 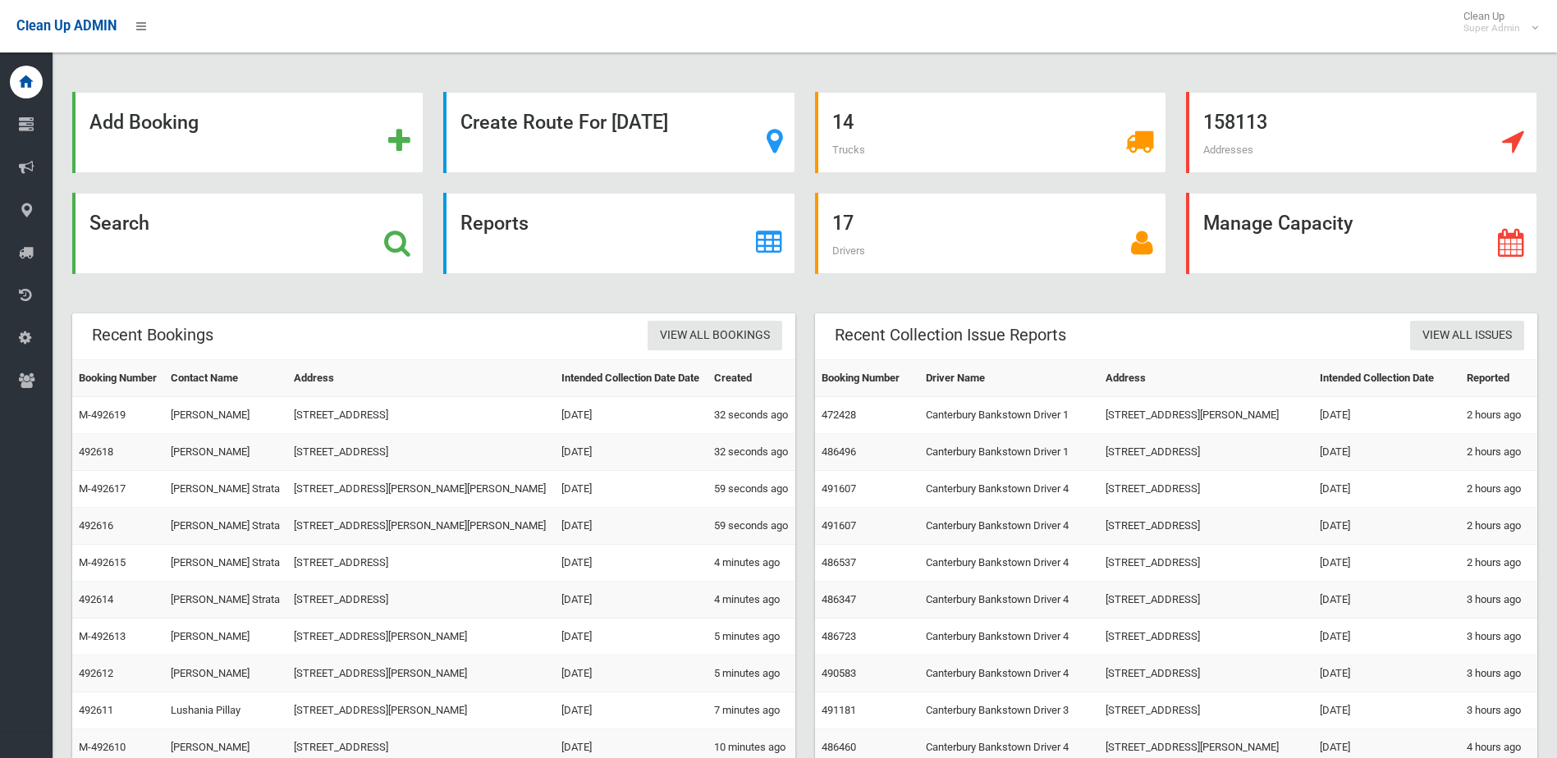 I want to click on a: 486460, so click(x=839, y=747).